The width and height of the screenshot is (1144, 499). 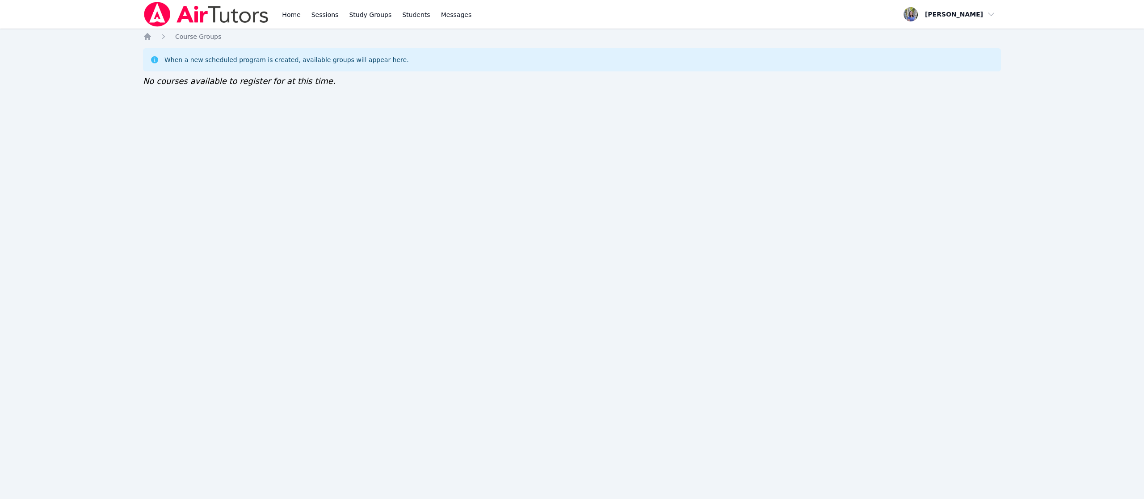 What do you see at coordinates (206, 14) in the screenshot?
I see `img: Air Tutors` at bounding box center [206, 14].